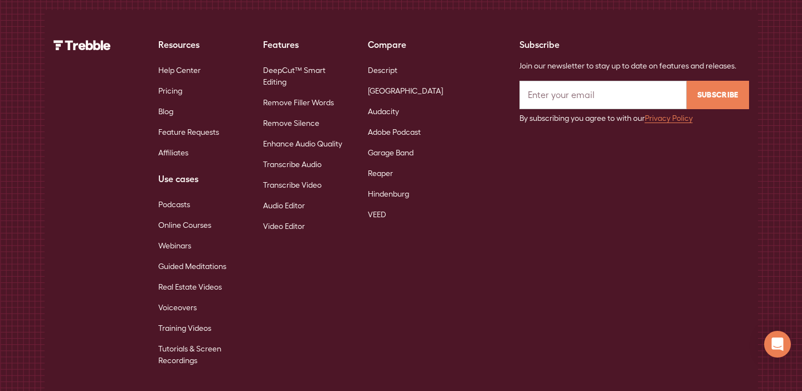 The width and height of the screenshot is (802, 391). Describe the element at coordinates (603, 95) in the screenshot. I see `input: Enter your email` at that location.